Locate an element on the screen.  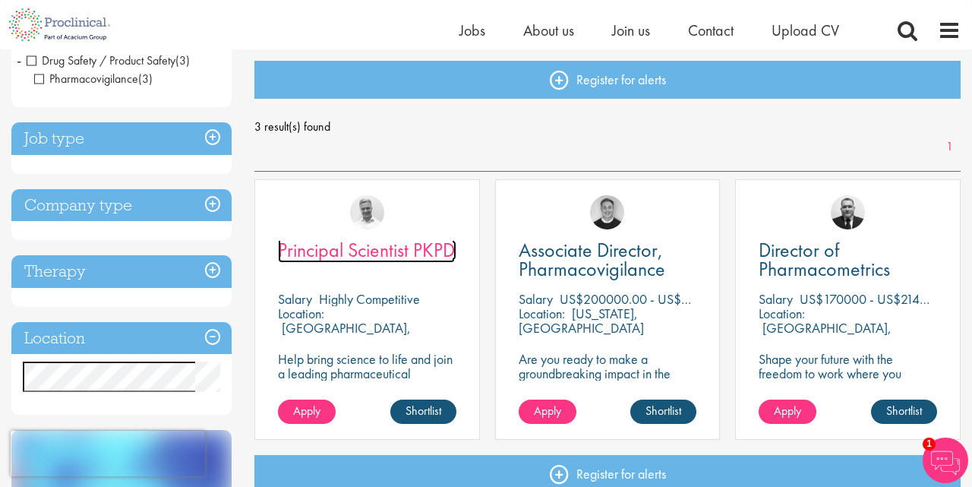
h3: Therapy is located at coordinates (122, 271).